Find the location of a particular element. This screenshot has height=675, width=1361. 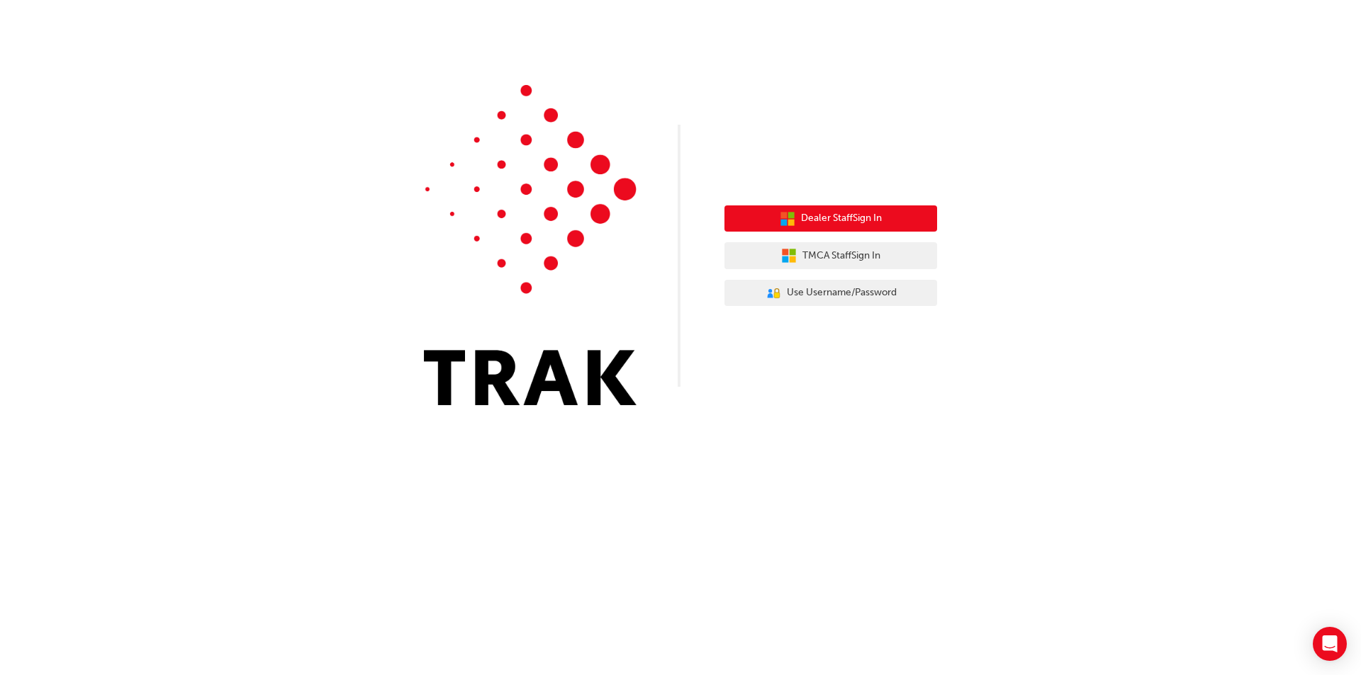

button: TMCA StaffSign In is located at coordinates (831, 256).